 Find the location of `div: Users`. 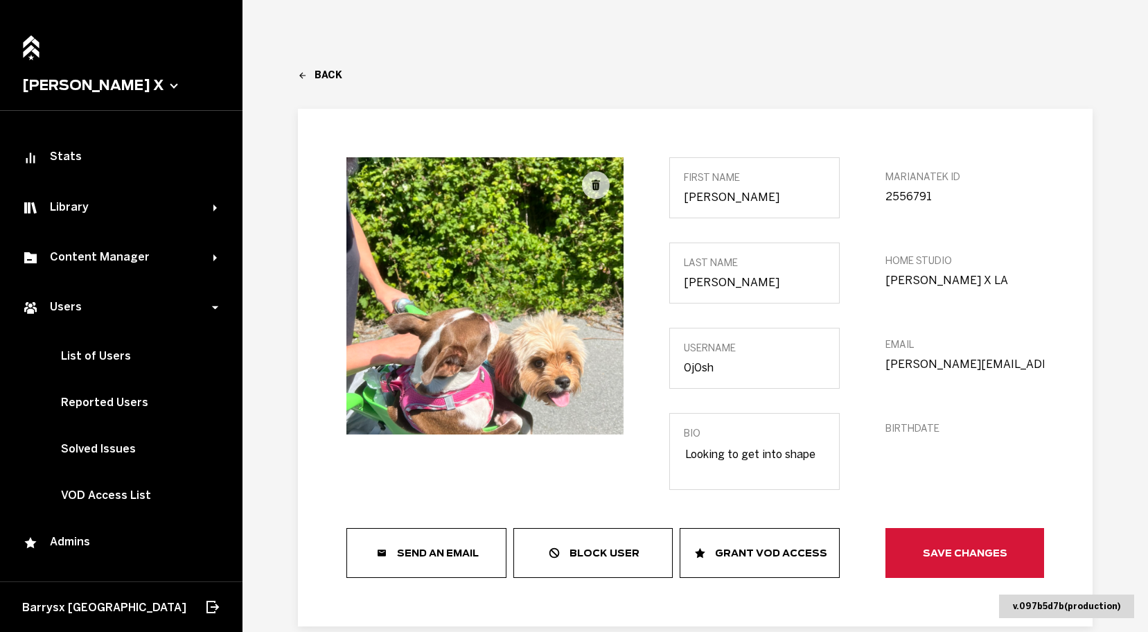

div: Users is located at coordinates (118, 308).